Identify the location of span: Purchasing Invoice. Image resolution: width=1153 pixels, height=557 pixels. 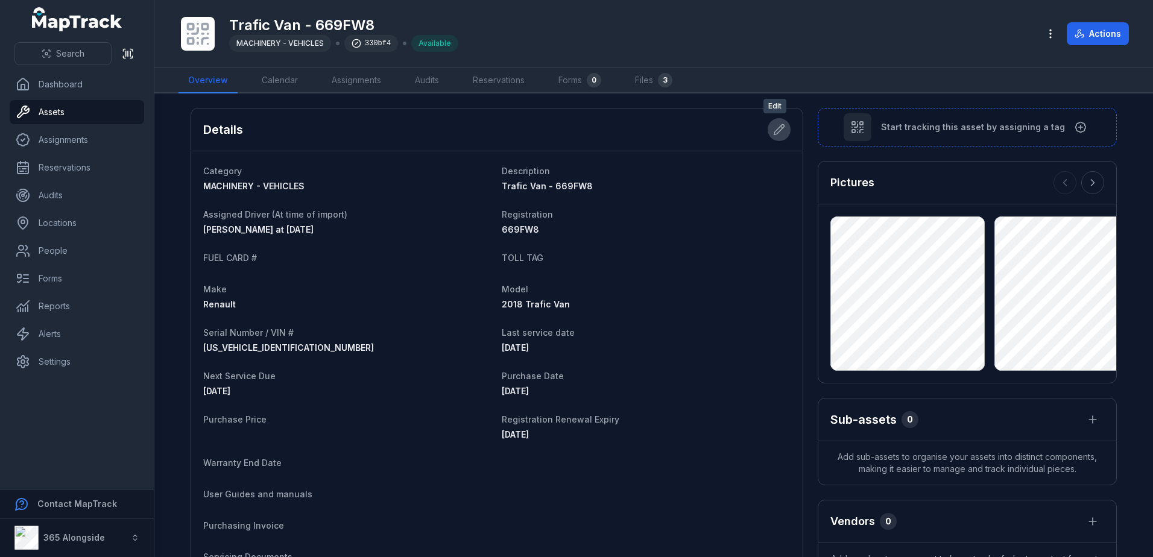
(244, 525).